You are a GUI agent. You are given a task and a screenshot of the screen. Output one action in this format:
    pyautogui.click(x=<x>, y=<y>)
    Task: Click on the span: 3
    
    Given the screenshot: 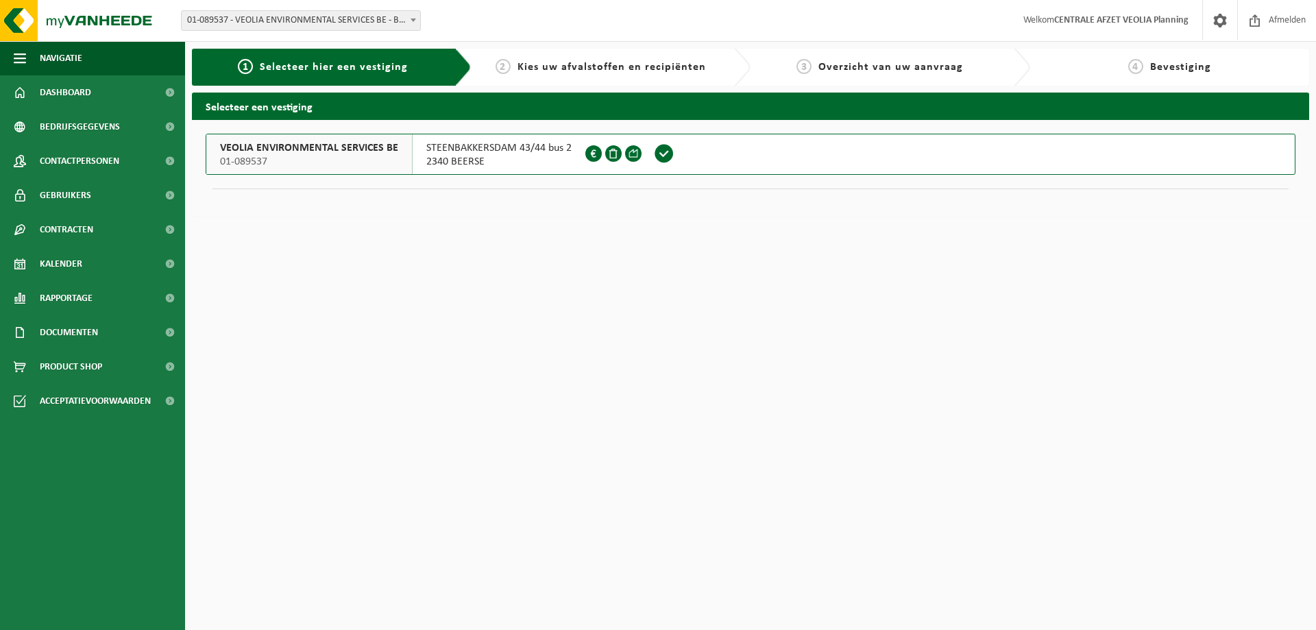 What is the action you would take?
    pyautogui.click(x=804, y=66)
    